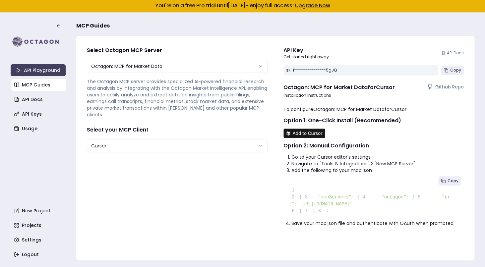 The width and height of the screenshot is (485, 267). What do you see at coordinates (39, 85) in the screenshot?
I see `a: MCP Guides` at bounding box center [39, 85].